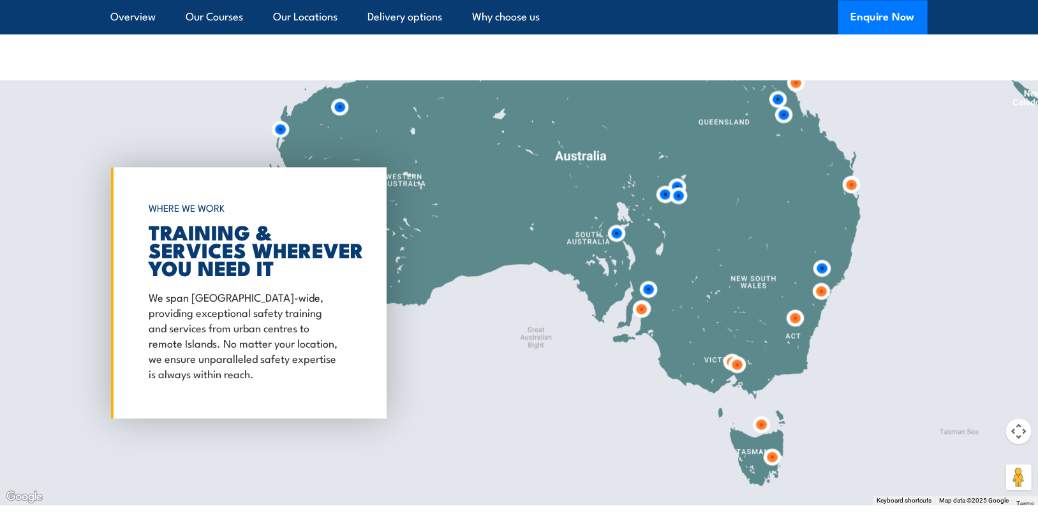 This screenshot has width=1038, height=523. Describe the element at coordinates (246, 249) in the screenshot. I see `h2: TRAINING & SERVICES WHEREVER YOU NEED IT` at that location.